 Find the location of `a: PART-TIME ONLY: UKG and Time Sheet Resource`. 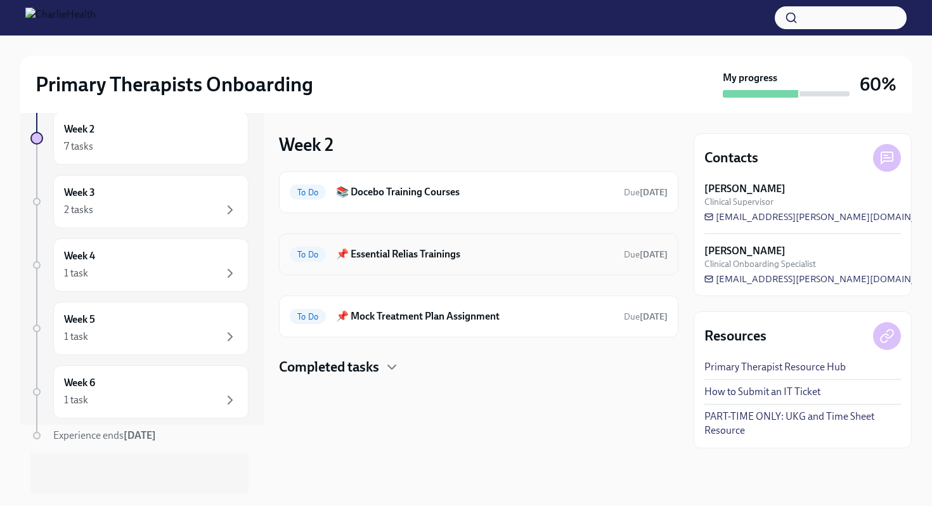

a: PART-TIME ONLY: UKG and Time Sheet Resource is located at coordinates (803, 423).